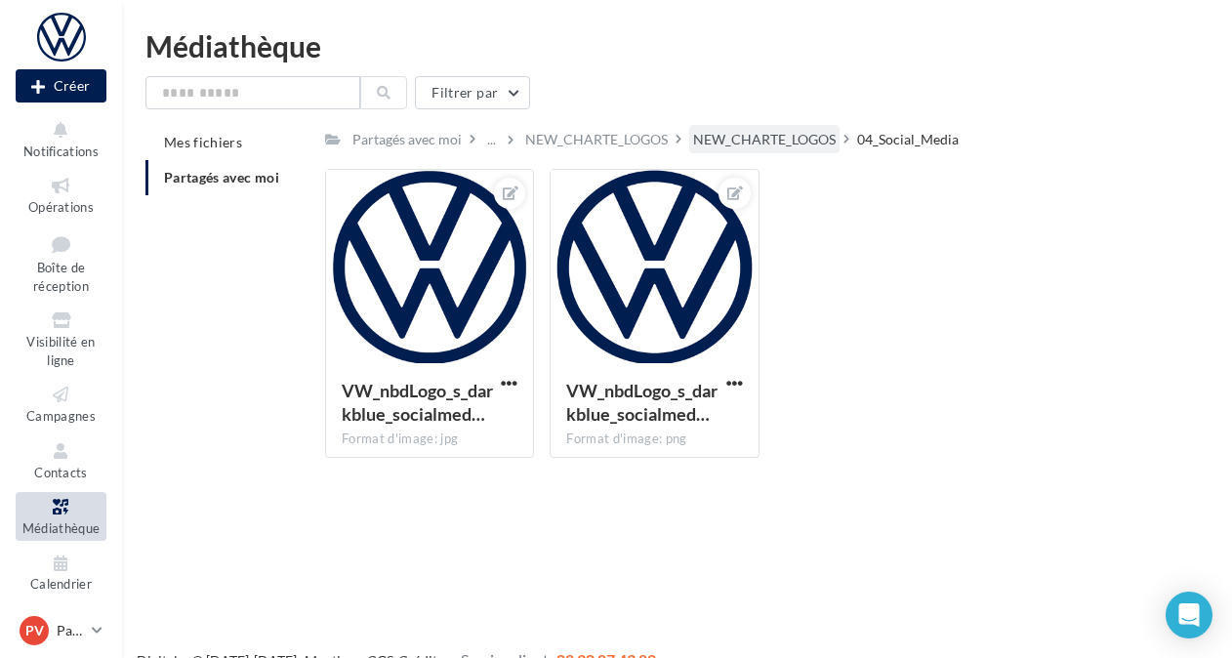 The image size is (1232, 658). I want to click on a: Visibilité en ligne, so click(61, 339).